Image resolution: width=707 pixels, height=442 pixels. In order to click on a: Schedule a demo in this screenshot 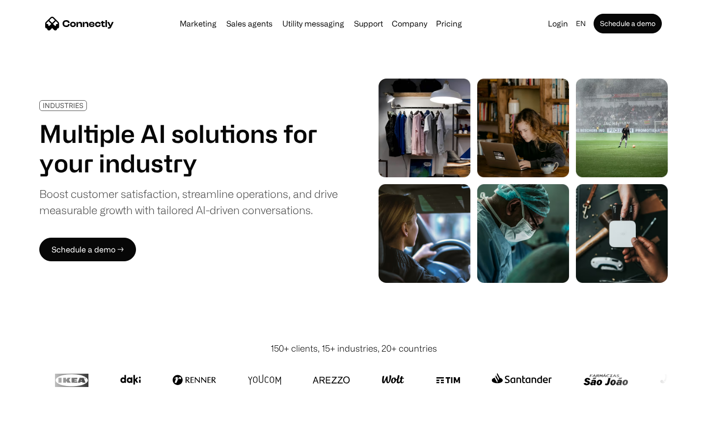, I will do `click(627, 24)`.